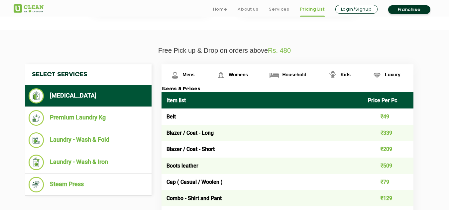 This screenshot has height=210, width=449. I want to click on a: Pricing List, so click(312, 9).